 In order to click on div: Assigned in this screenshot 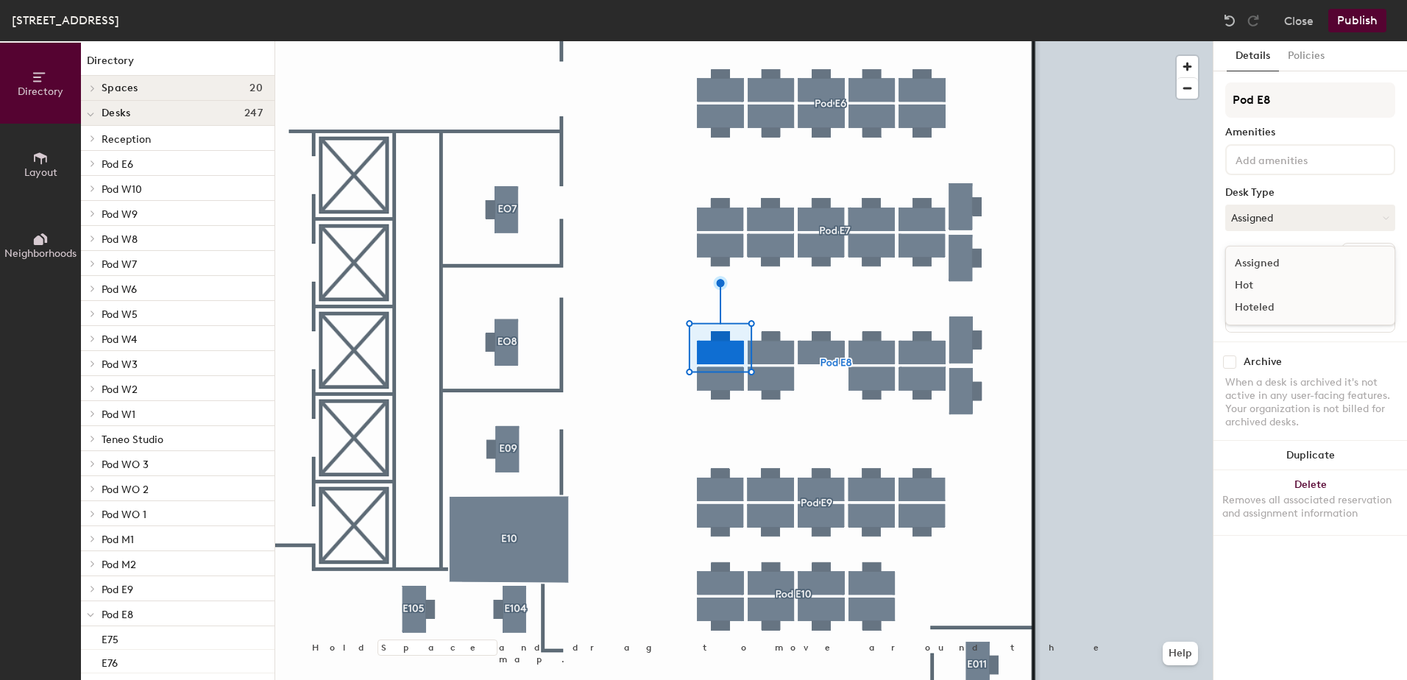, I will do `click(1300, 263)`.